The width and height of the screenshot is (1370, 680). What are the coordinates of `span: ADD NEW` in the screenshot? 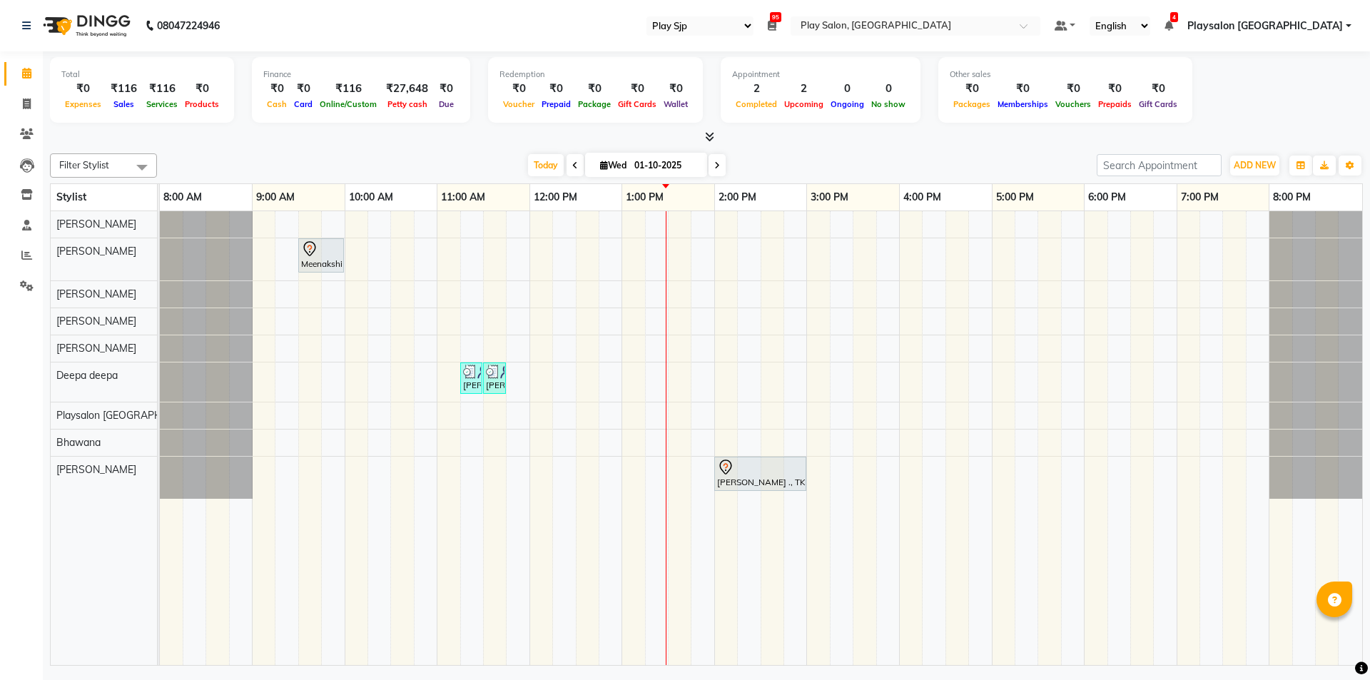 It's located at (1254, 165).